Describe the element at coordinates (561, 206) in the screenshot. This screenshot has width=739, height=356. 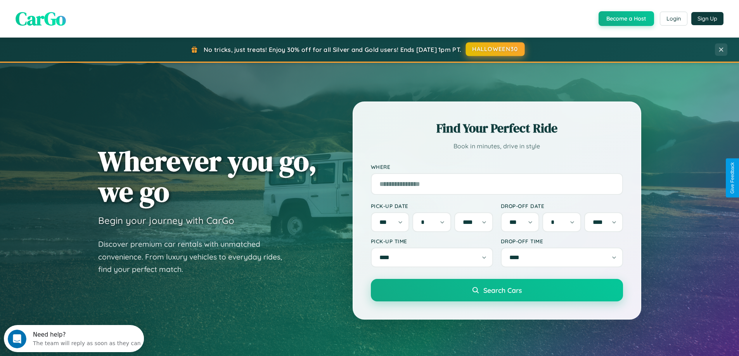
I see `label: Drop-off Date` at that location.